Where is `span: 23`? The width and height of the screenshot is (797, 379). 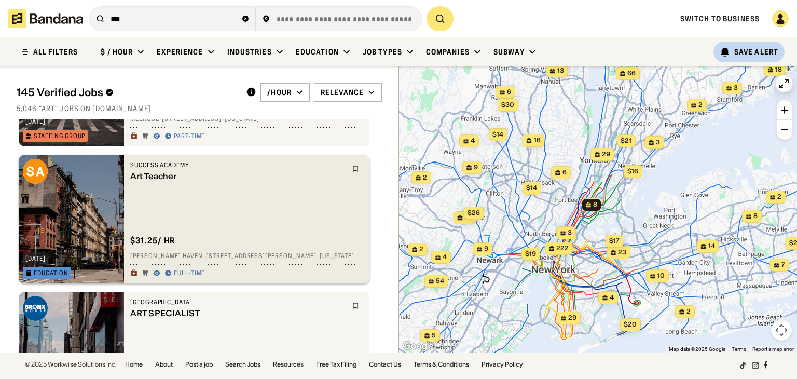
span: 23 is located at coordinates (622, 252).